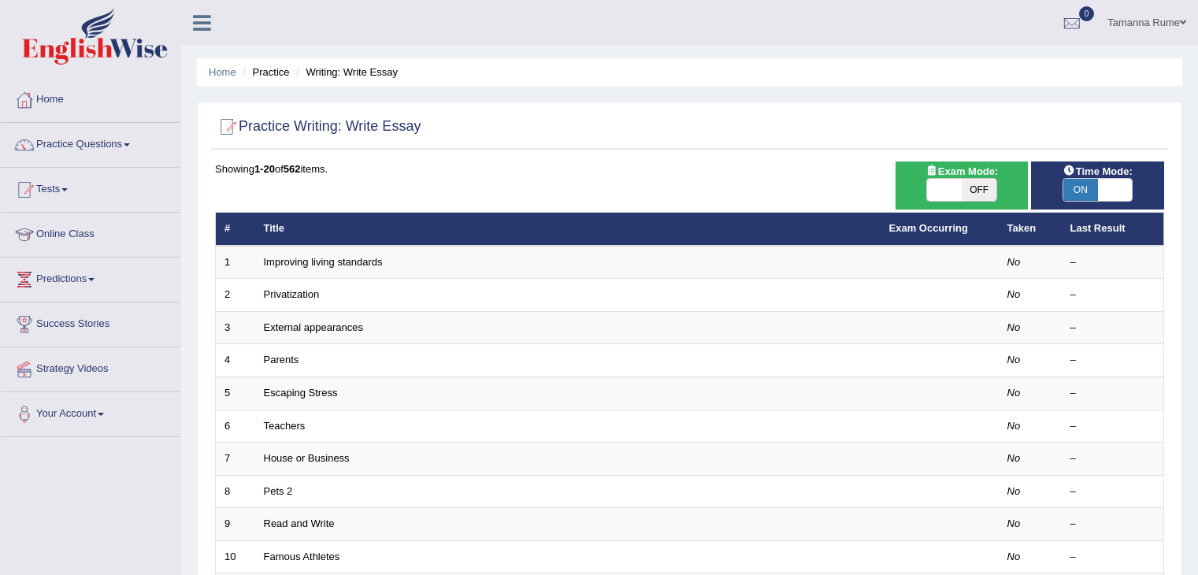  I want to click on a: Practice Questions, so click(91, 143).